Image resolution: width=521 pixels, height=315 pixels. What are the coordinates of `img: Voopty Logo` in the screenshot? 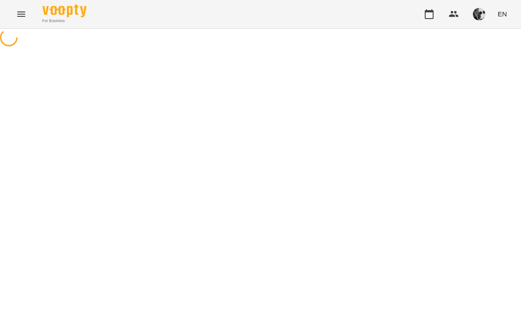 It's located at (64, 11).